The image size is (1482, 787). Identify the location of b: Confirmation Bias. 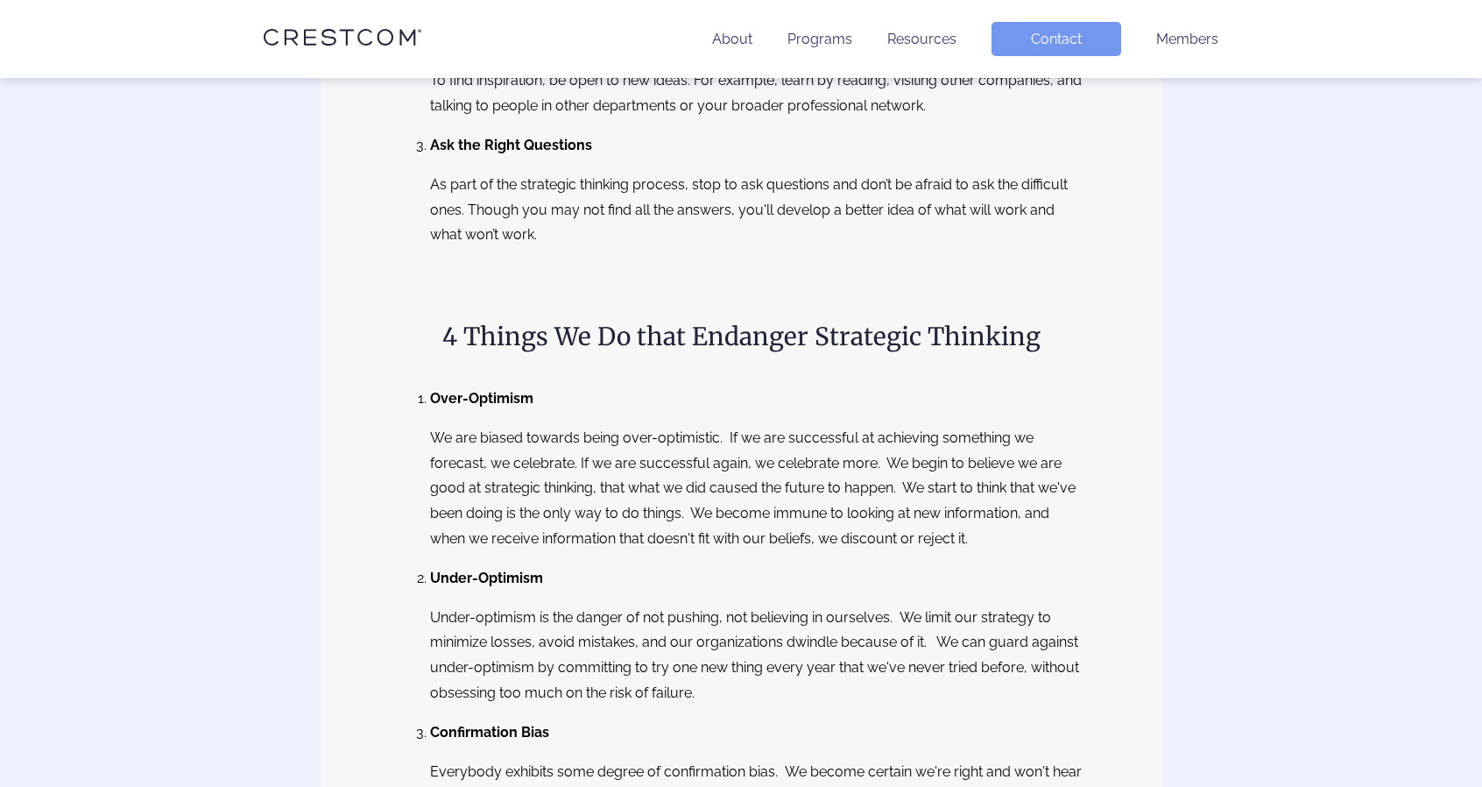
(490, 731).